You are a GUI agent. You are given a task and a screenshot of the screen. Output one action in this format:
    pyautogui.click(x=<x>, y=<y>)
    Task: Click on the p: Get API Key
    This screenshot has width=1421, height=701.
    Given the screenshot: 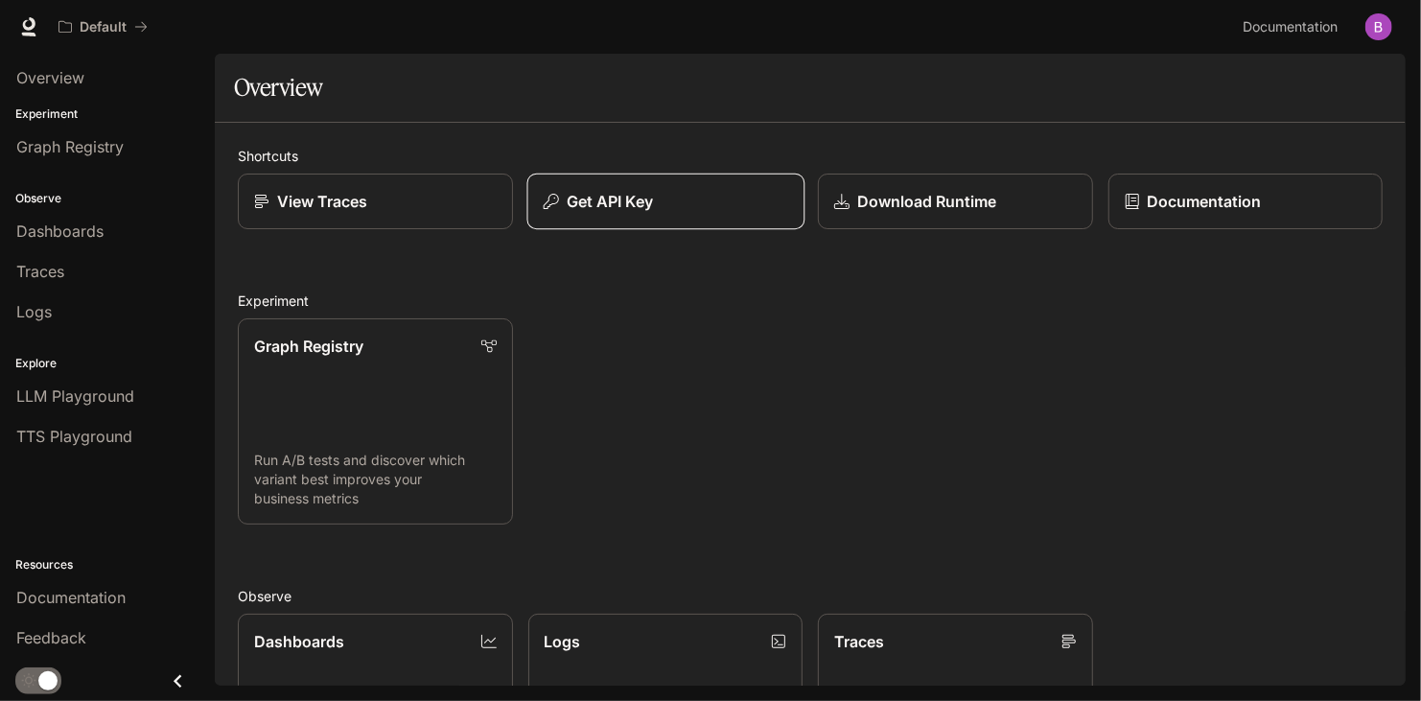 What is the action you would take?
    pyautogui.click(x=609, y=201)
    